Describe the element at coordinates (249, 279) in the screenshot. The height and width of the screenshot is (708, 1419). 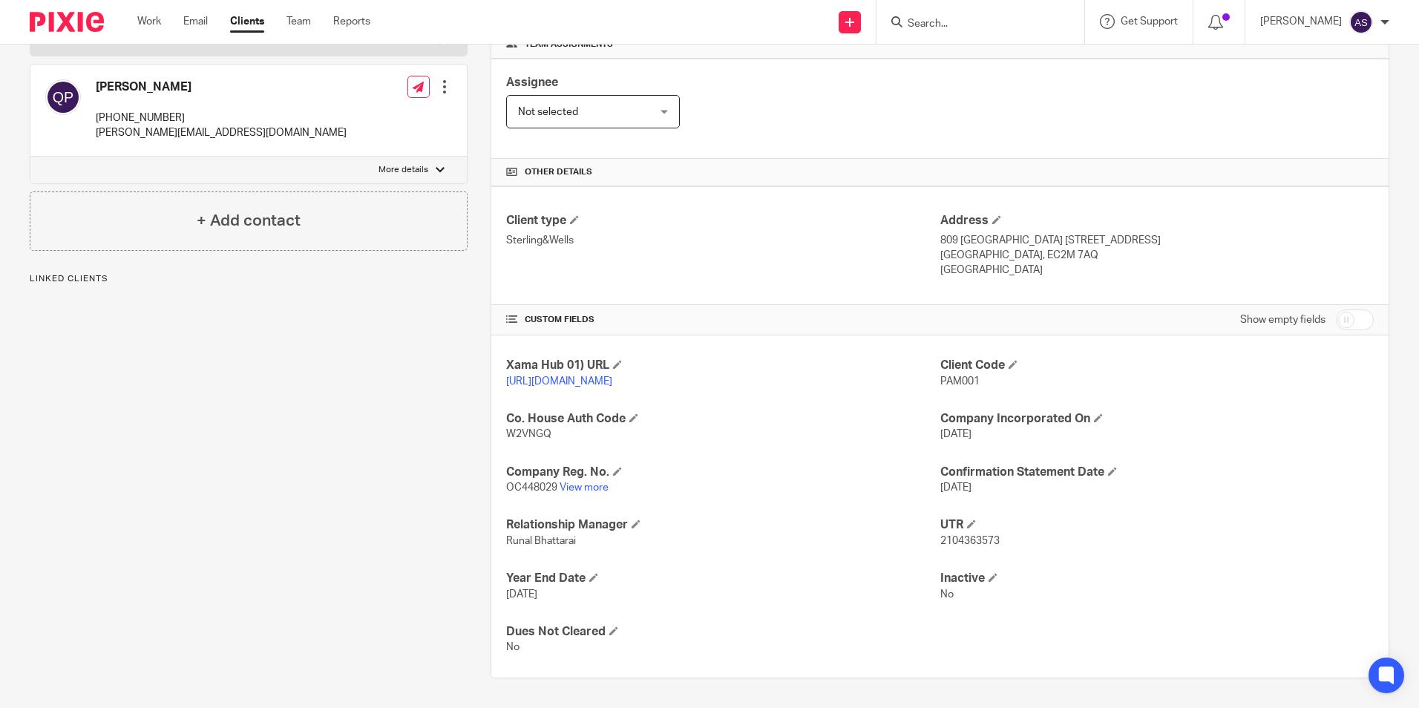
I see `p: Linked clients` at that location.